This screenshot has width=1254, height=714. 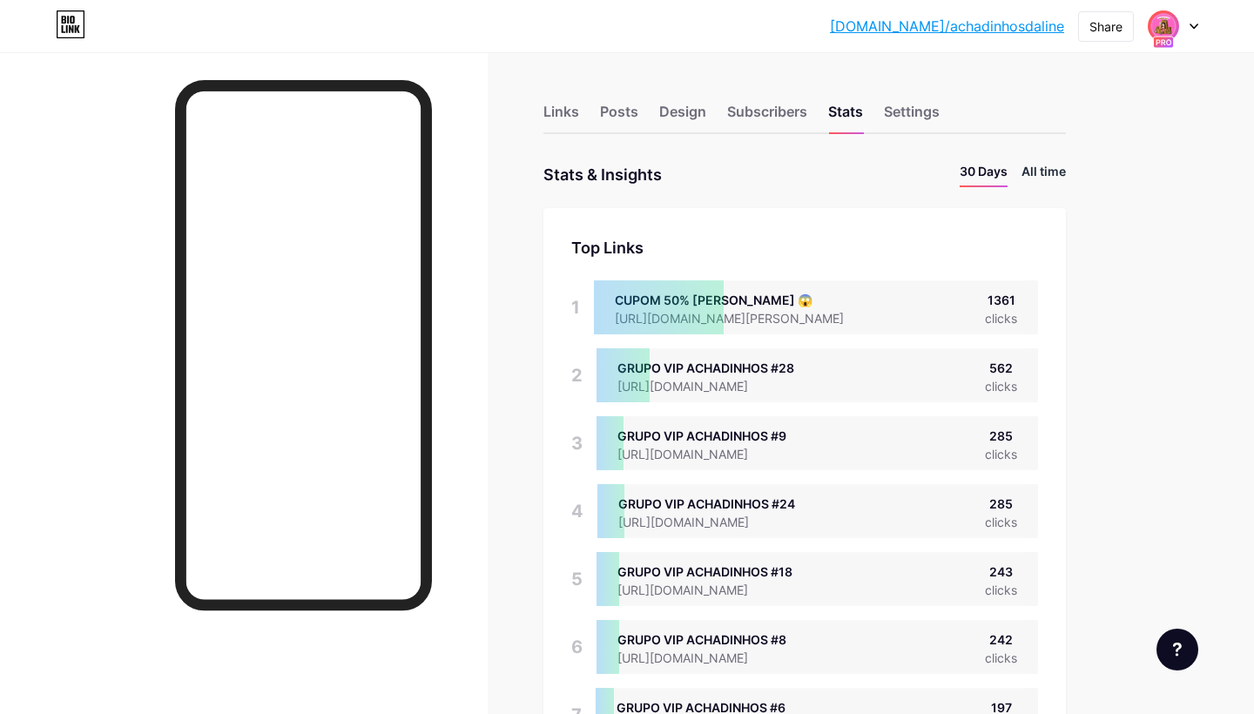 What do you see at coordinates (577, 579) in the screenshot?
I see `div: 5` at bounding box center [577, 579].